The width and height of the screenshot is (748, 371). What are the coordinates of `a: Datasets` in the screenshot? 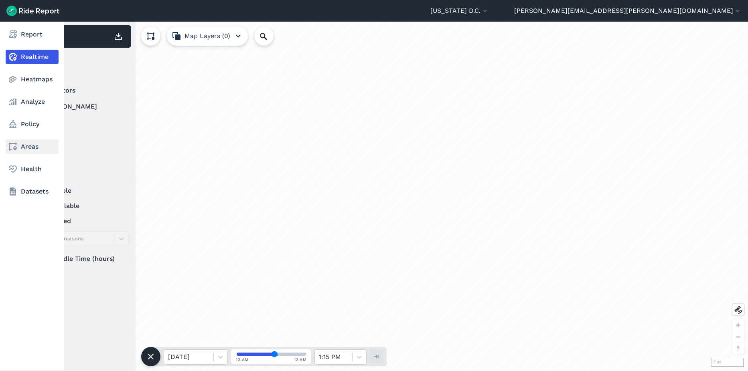 It's located at (32, 192).